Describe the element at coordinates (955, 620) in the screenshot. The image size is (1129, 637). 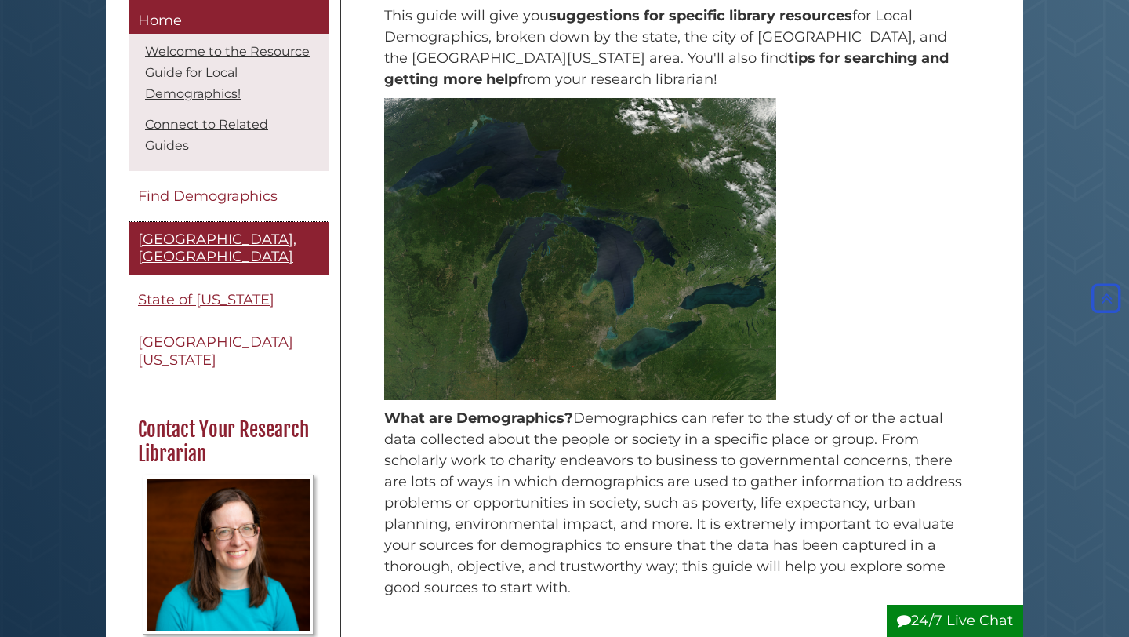
I see `button: 24/7 Live Chat` at that location.